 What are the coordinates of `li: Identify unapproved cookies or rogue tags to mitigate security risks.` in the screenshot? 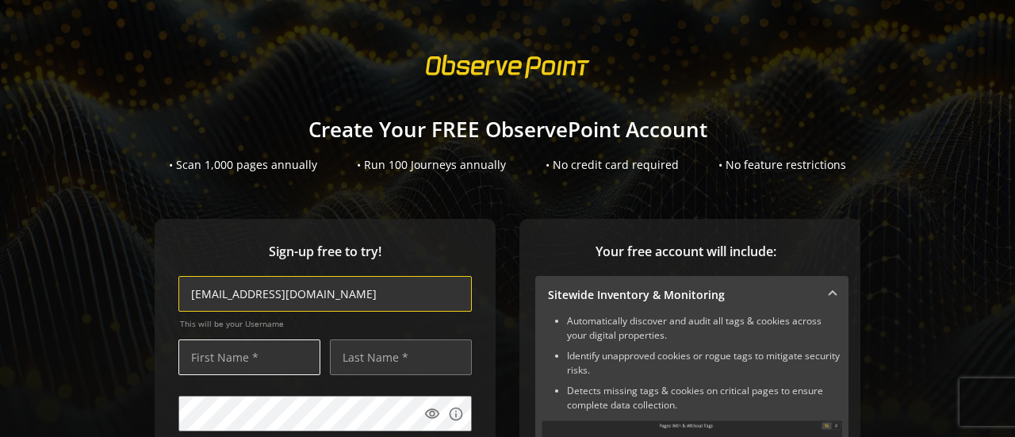 It's located at (704, 363).